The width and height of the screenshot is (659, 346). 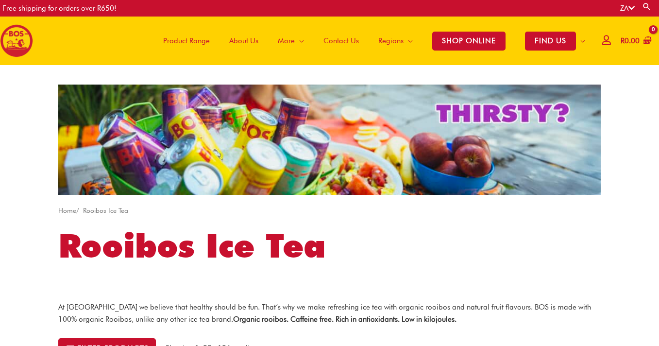 I want to click on a: Product Range, so click(x=187, y=41).